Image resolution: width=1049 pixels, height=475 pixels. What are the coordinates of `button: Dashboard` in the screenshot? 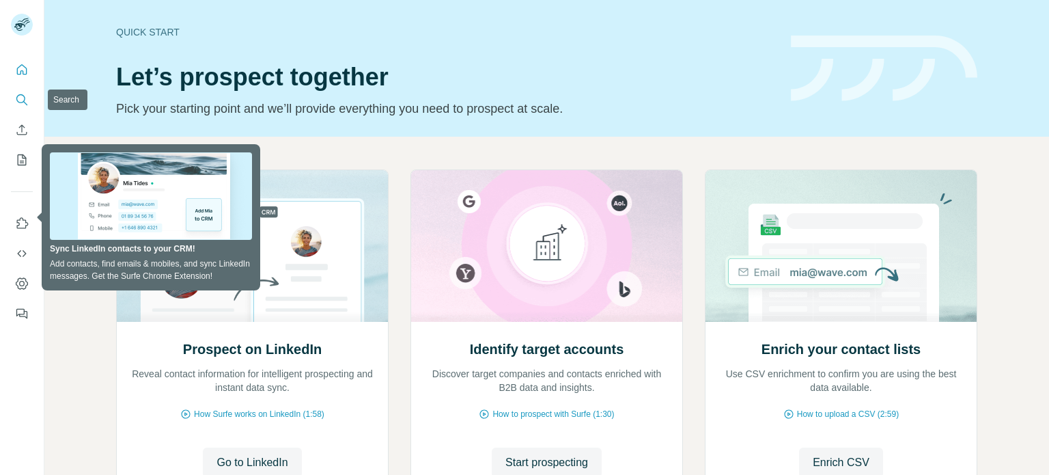 It's located at (22, 283).